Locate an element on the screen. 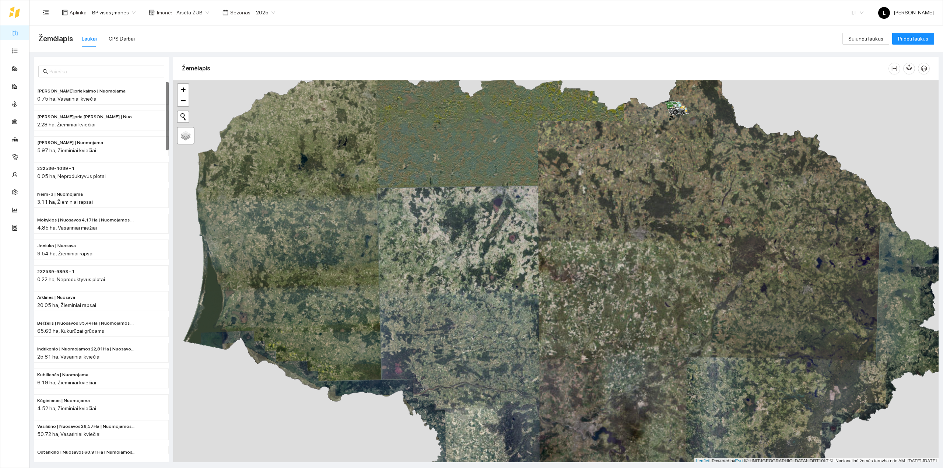  span: Sujungti laukus is located at coordinates (866, 39).